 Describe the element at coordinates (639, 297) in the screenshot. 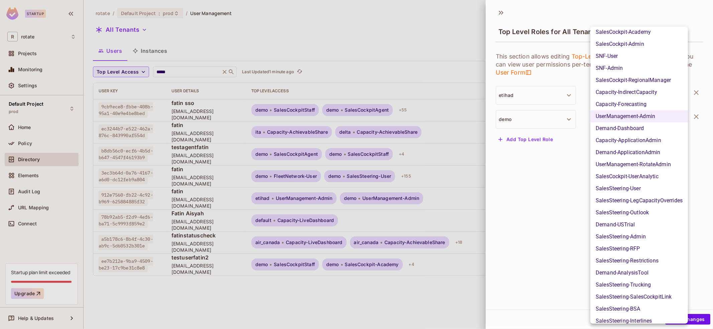

I see `li: SalesSteering-SalesCockpitLink` at that location.